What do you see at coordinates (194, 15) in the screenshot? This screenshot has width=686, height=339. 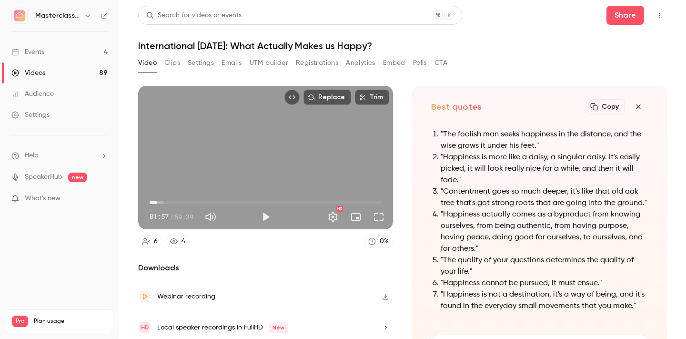 I see `div: Search for videos or events` at bounding box center [194, 15].